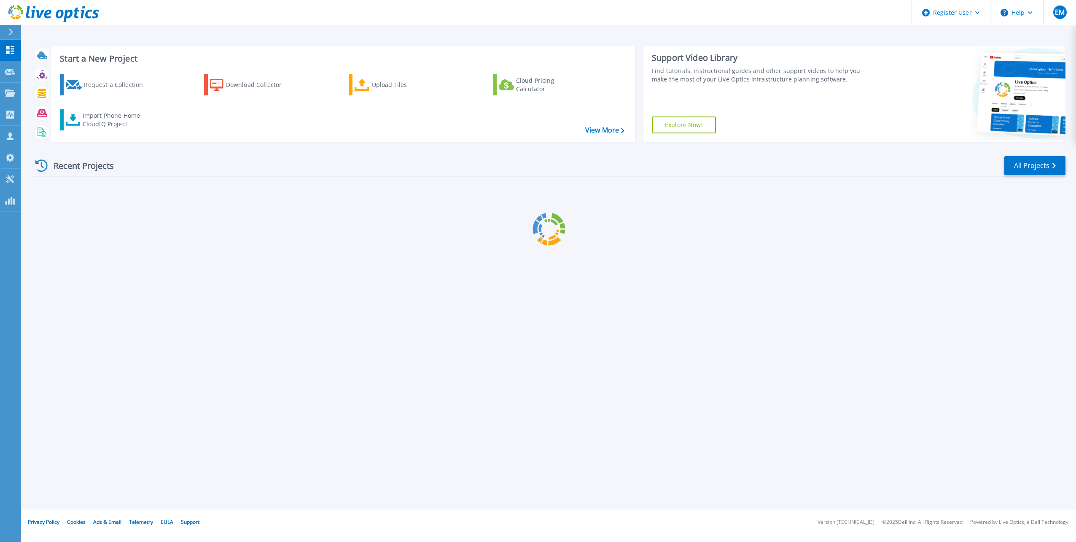  I want to click on li: © 2025 Dell Inc. All Rights Reserved, so click(922, 522).